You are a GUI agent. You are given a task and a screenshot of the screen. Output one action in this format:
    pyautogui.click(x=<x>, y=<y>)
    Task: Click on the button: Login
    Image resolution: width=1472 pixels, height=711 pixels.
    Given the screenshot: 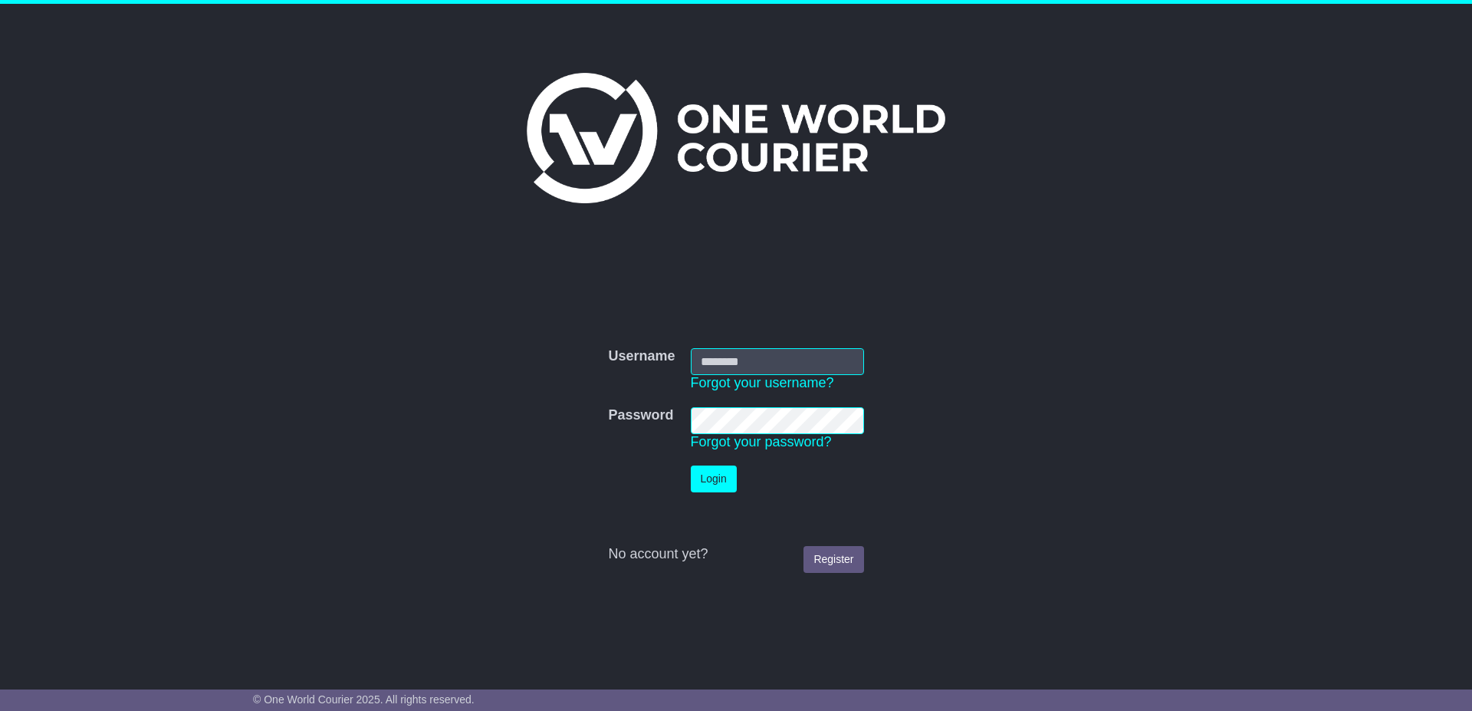 What is the action you would take?
    pyautogui.click(x=714, y=479)
    